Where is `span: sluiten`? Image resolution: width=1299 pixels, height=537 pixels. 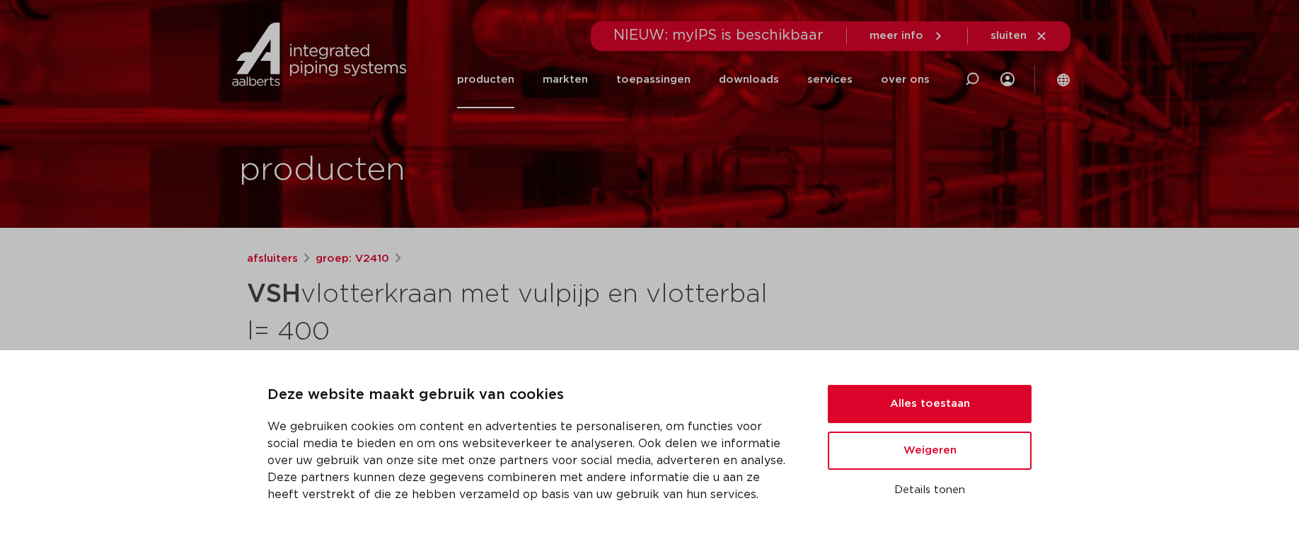 span: sluiten is located at coordinates (1008, 35).